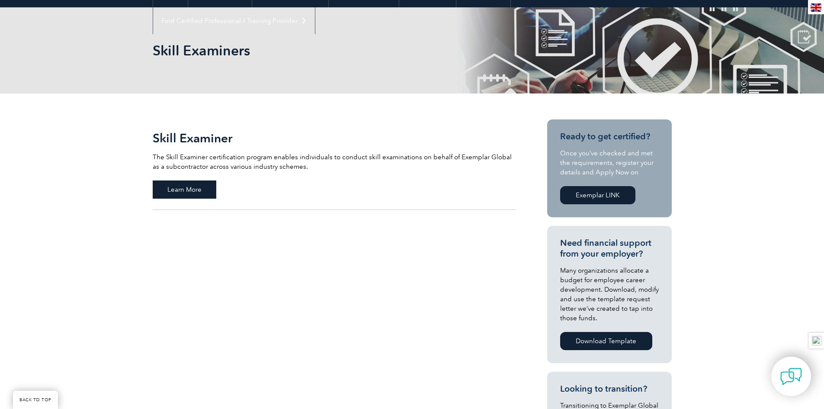 This screenshot has width=824, height=409. I want to click on a: Skill Examiner The Skill Examiner certification program enables individuals to conduct skill exam..., so click(334, 164).